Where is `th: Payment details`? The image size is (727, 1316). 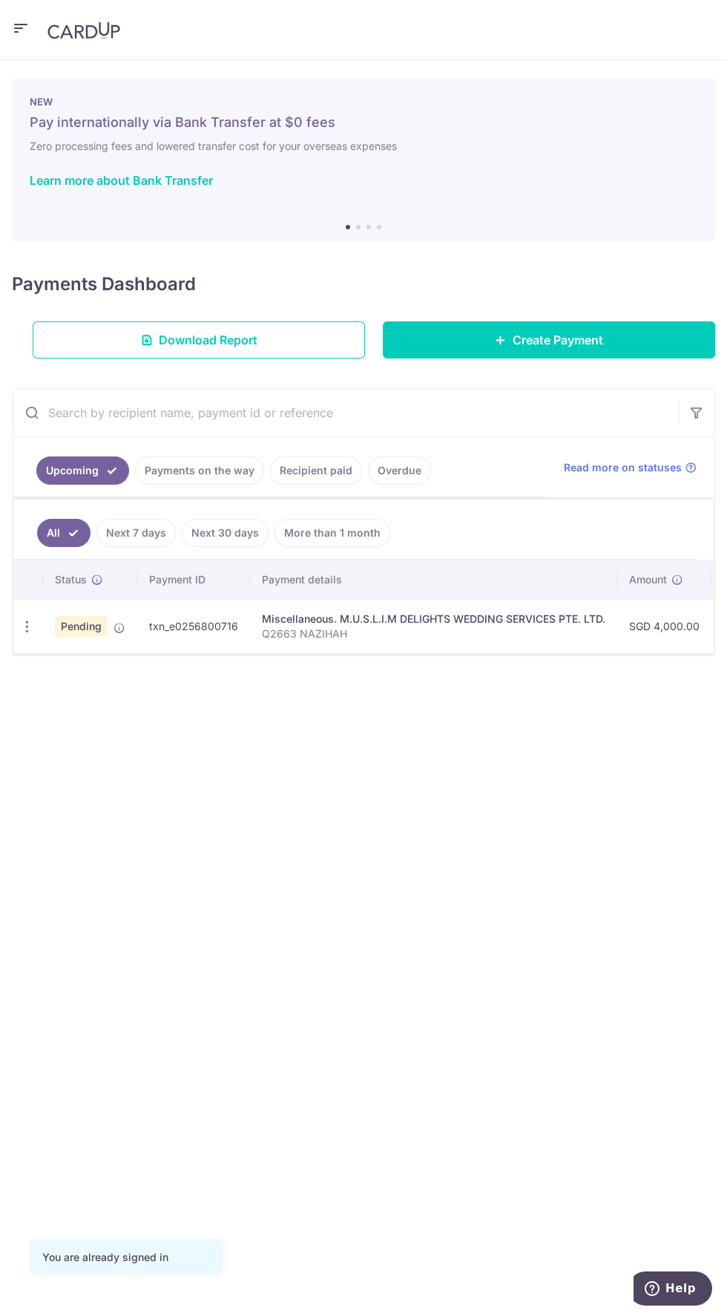
th: Payment details is located at coordinates (433, 580).